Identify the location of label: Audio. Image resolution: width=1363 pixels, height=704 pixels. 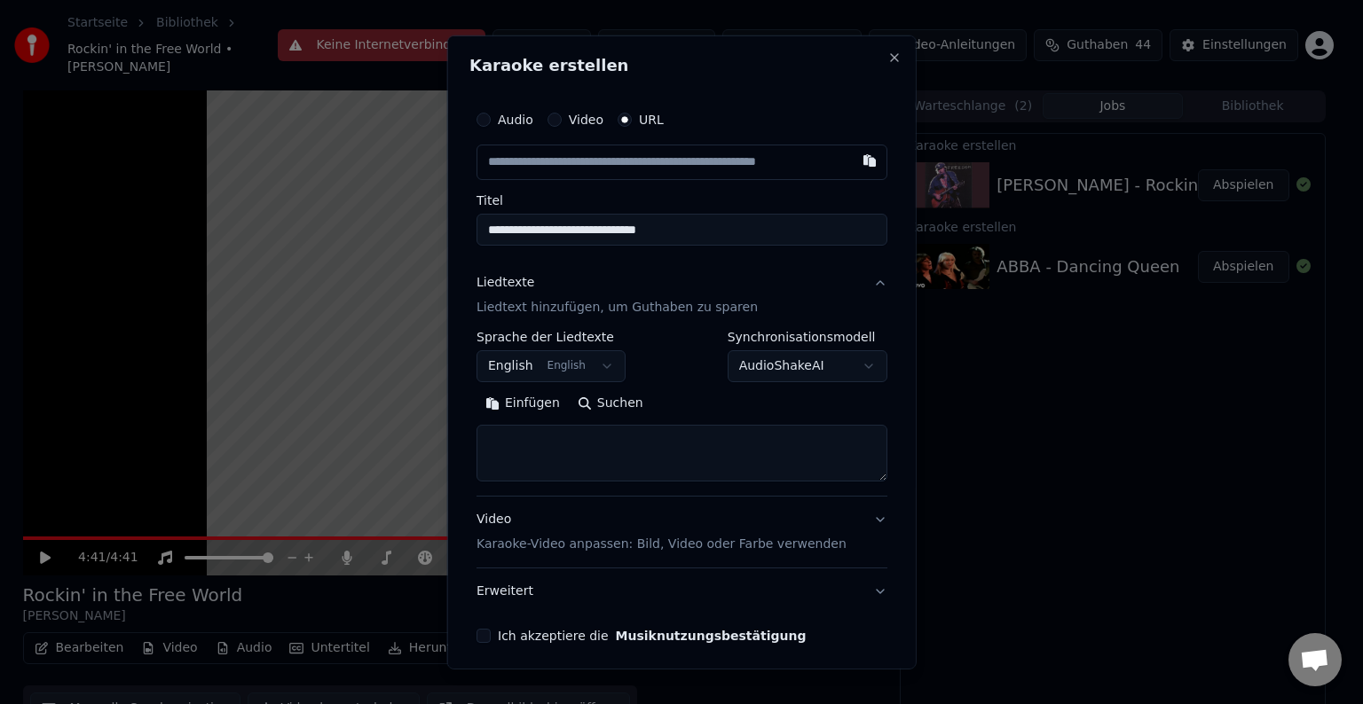
(515, 120).